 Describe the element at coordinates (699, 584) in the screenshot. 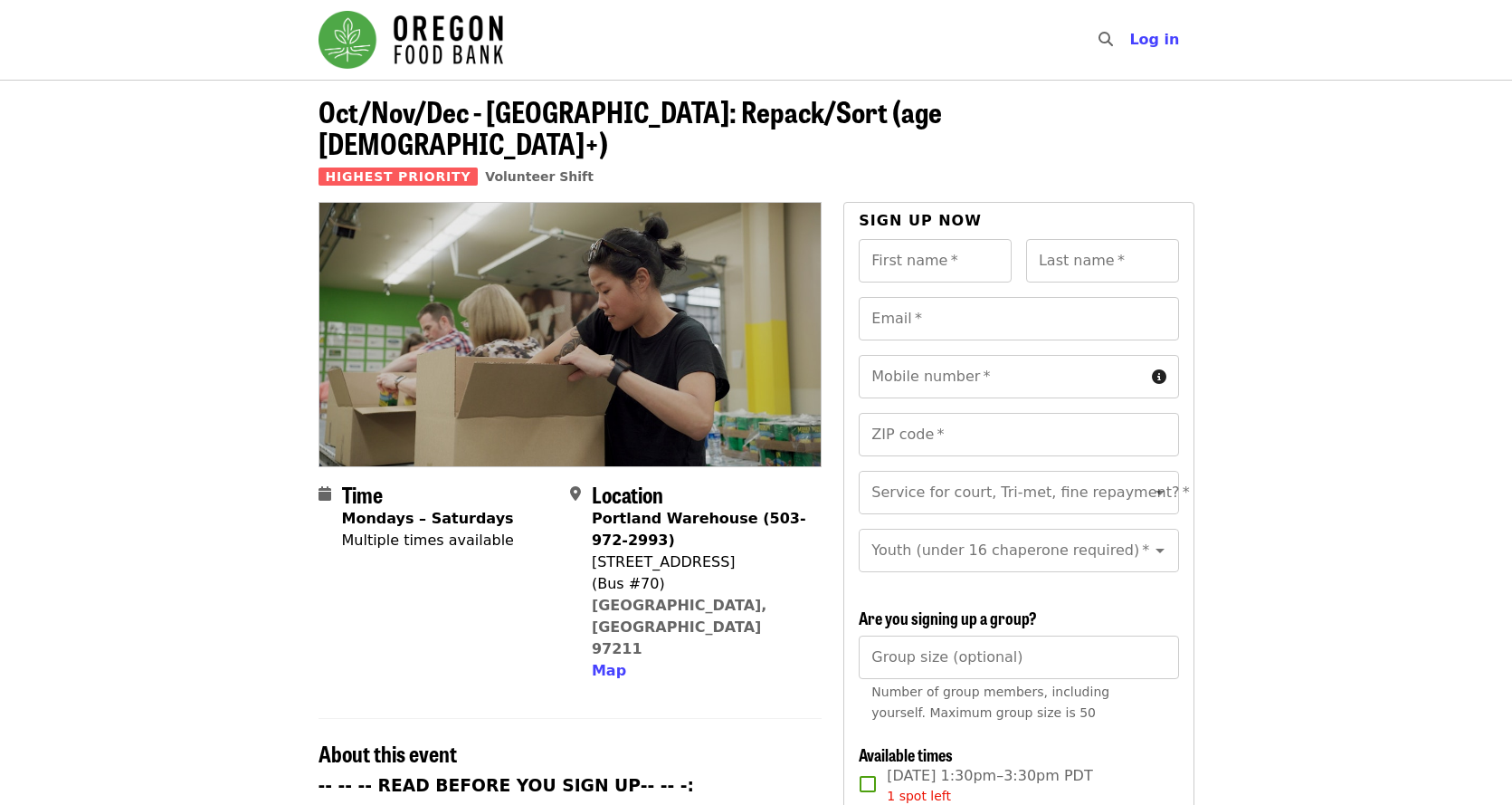

I see `div: (Bus #70)` at that location.